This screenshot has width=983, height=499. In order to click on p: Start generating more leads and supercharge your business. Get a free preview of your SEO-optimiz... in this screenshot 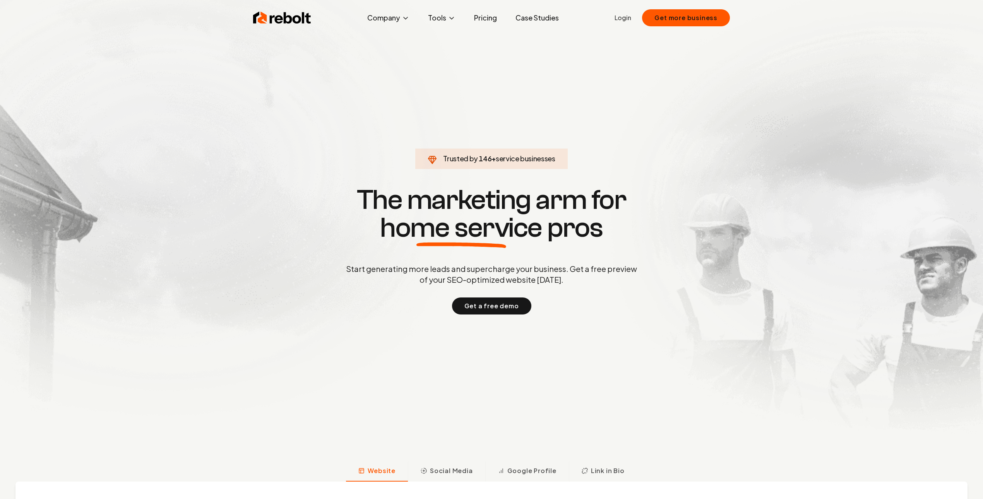, I will do `click(491, 274)`.